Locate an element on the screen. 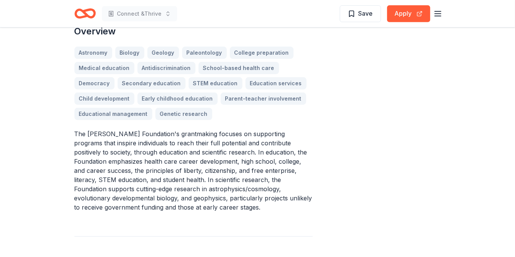 This screenshot has height=257, width=515. button: Connect &Thrive is located at coordinates (139, 14).